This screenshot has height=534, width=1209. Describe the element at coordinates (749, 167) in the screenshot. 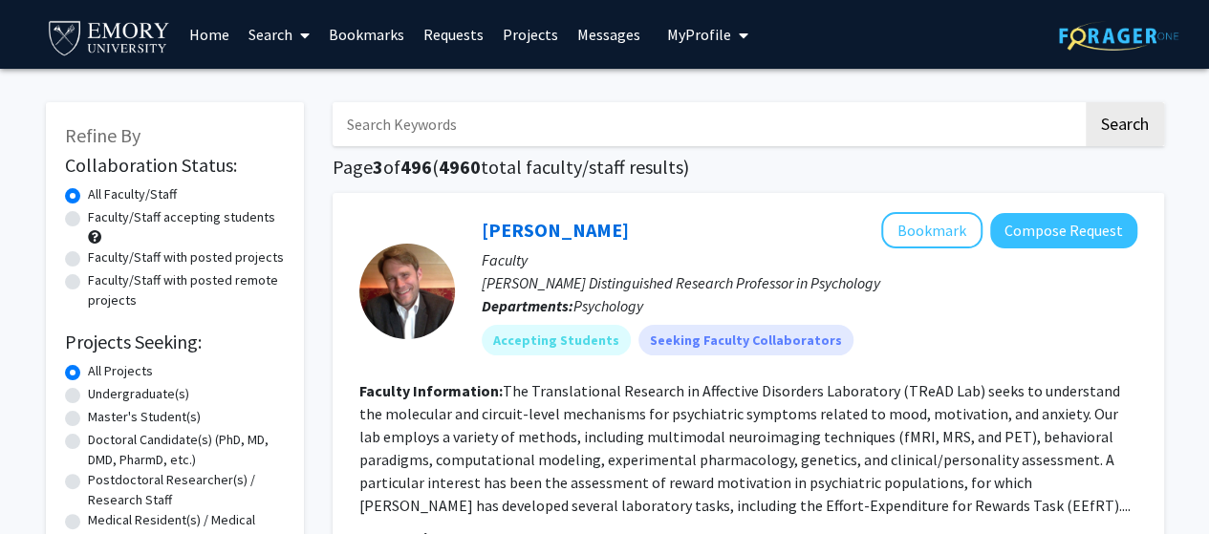

I see `h1: Page of ( total faculty/staff results)` at that location.